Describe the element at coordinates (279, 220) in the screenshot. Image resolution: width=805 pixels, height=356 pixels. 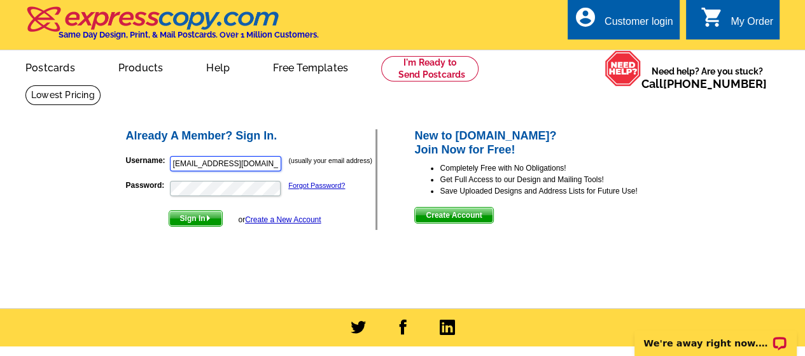
I see `div: or` at that location.